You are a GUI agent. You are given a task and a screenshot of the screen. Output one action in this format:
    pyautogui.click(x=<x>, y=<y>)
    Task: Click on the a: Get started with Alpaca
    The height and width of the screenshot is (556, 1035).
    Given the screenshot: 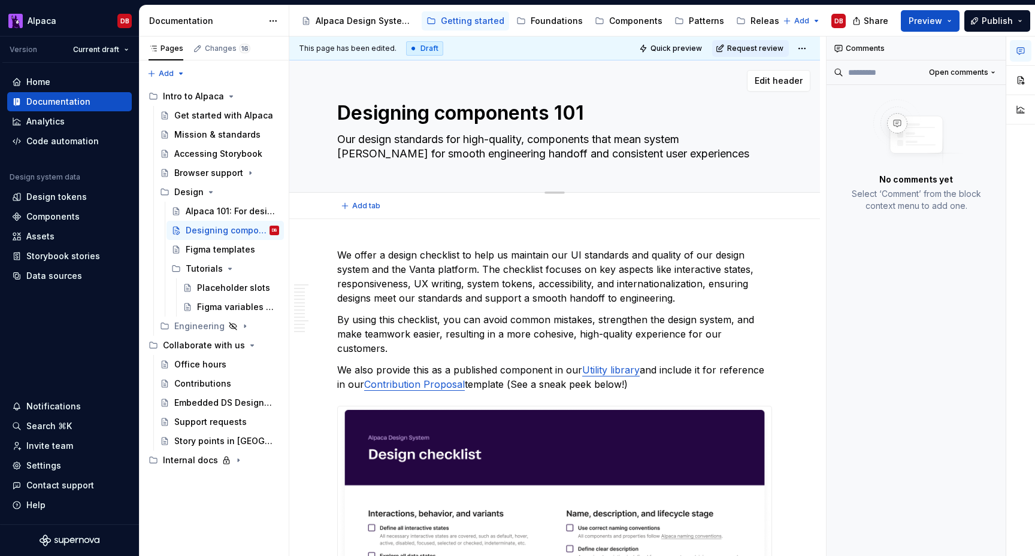 What is the action you would take?
    pyautogui.click(x=219, y=116)
    